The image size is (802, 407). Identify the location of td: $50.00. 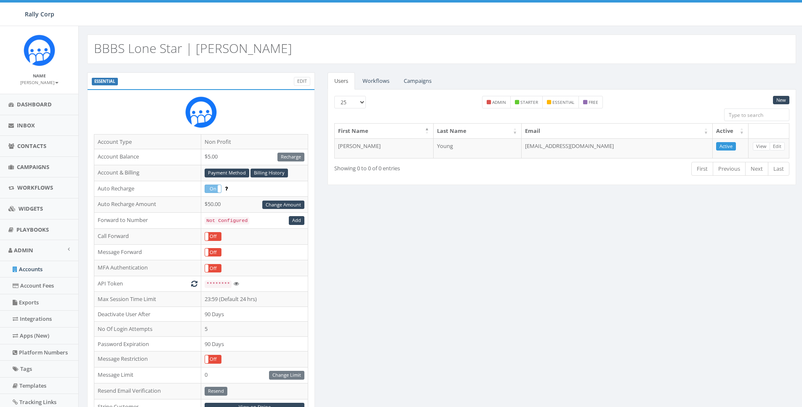
(255, 205).